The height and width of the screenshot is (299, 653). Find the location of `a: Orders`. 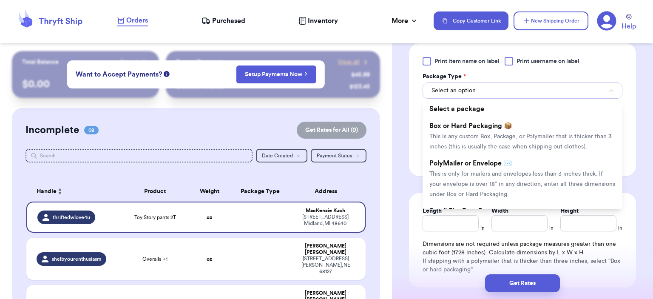

a: Orders is located at coordinates (133, 21).